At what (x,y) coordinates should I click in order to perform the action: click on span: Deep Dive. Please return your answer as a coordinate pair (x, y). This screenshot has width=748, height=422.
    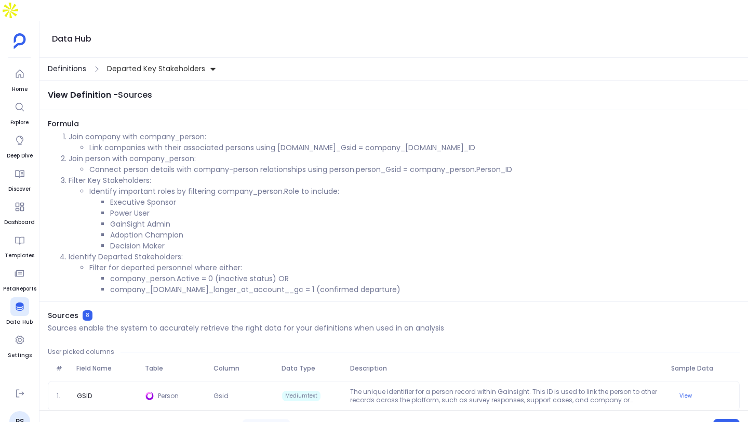
    Looking at the image, I should click on (20, 156).